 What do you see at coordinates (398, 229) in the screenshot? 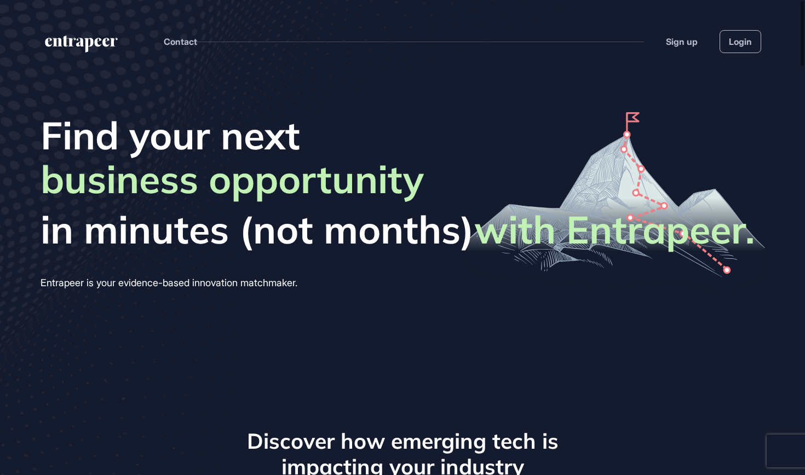
I see `span: in minutes (not months)` at bounding box center [398, 229].